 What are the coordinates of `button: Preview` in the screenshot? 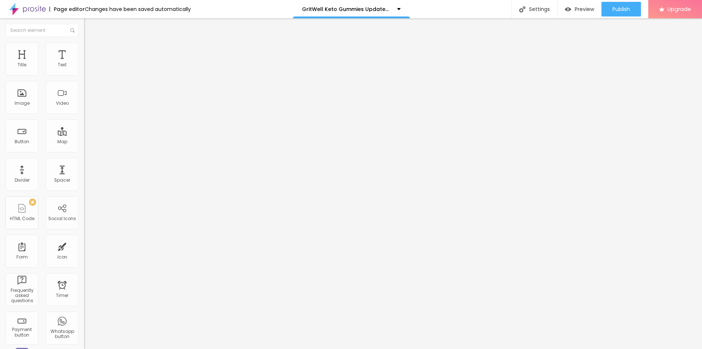 It's located at (580, 9).